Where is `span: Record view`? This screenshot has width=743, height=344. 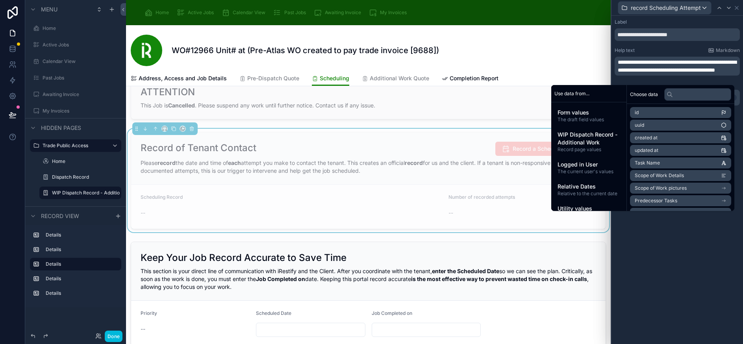 span: Record view is located at coordinates (60, 216).